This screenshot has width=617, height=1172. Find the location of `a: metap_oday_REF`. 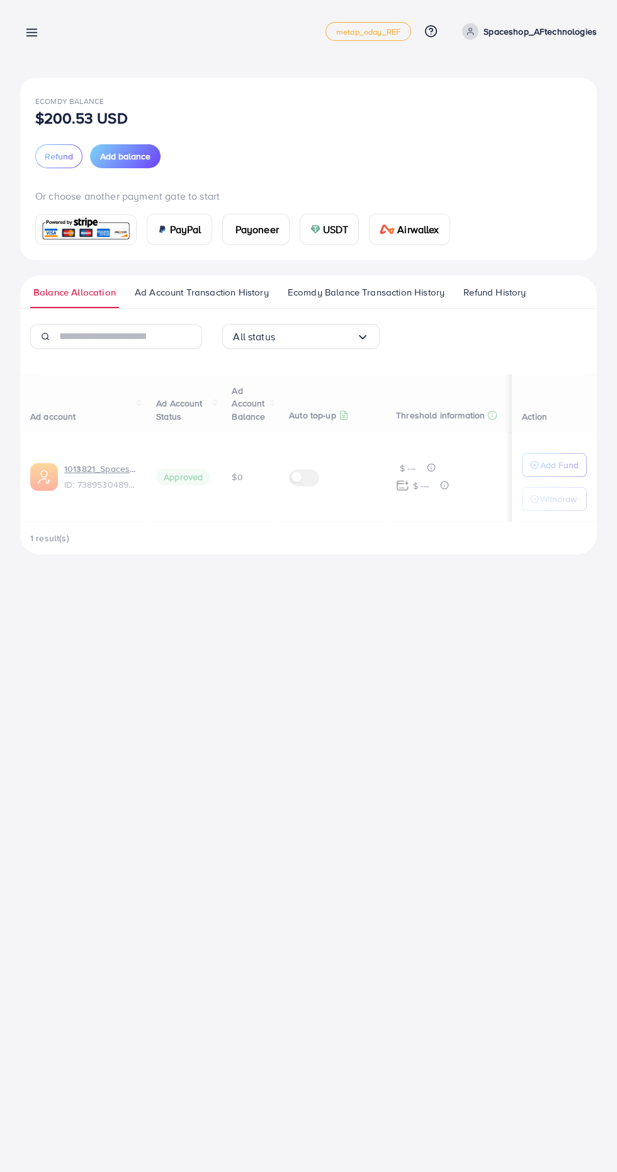

a: metap_oday_REF is located at coordinates (368, 31).